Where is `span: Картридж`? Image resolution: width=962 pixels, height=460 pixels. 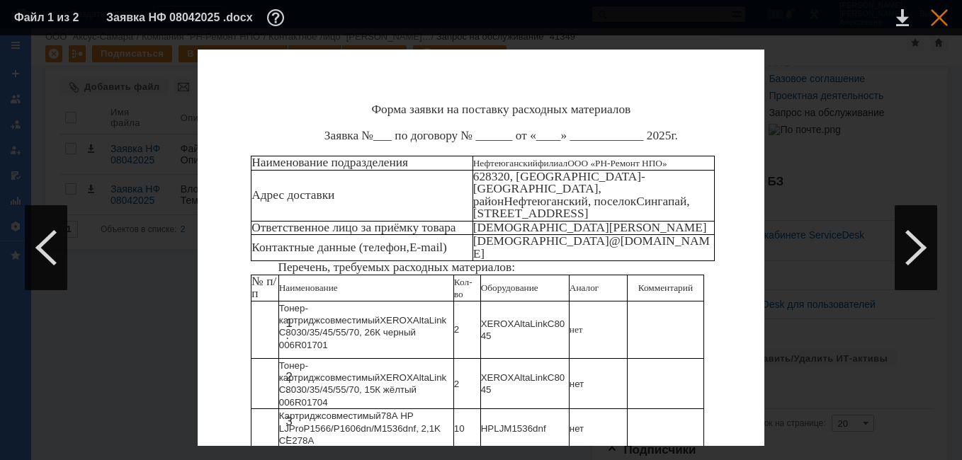
span: Картридж is located at coordinates (300, 416).